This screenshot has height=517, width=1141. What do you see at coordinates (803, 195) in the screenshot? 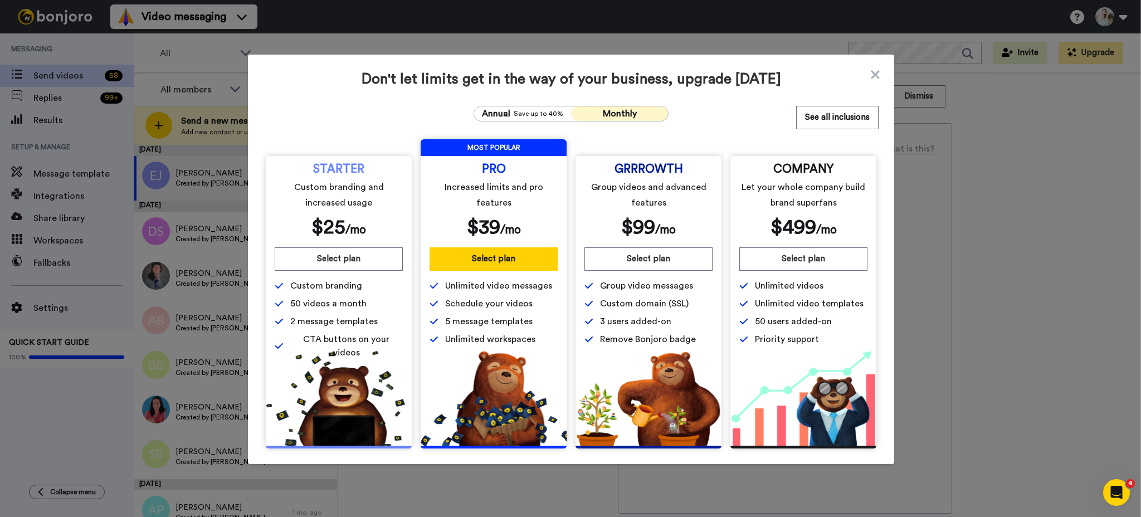
I see `span: Let your whole company build brand superfans` at bounding box center [803, 195].